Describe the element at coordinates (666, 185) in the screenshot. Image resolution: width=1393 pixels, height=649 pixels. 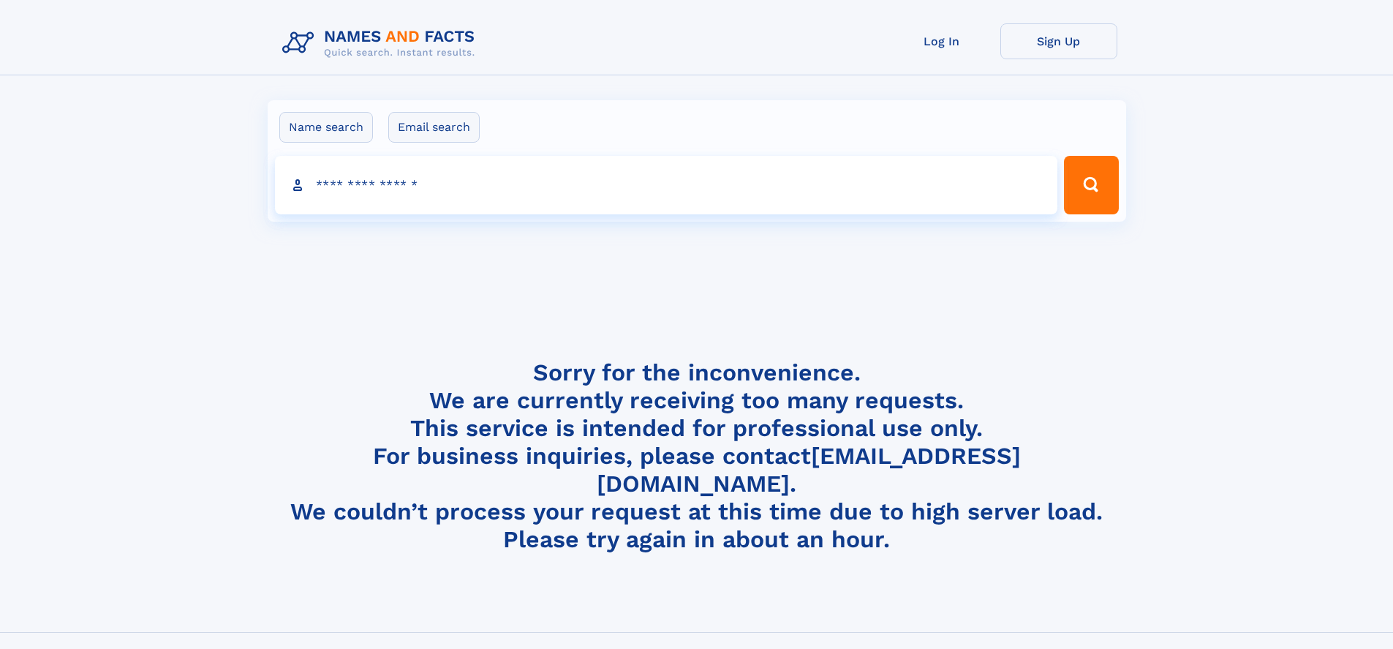
I see `input: search input` at that location.